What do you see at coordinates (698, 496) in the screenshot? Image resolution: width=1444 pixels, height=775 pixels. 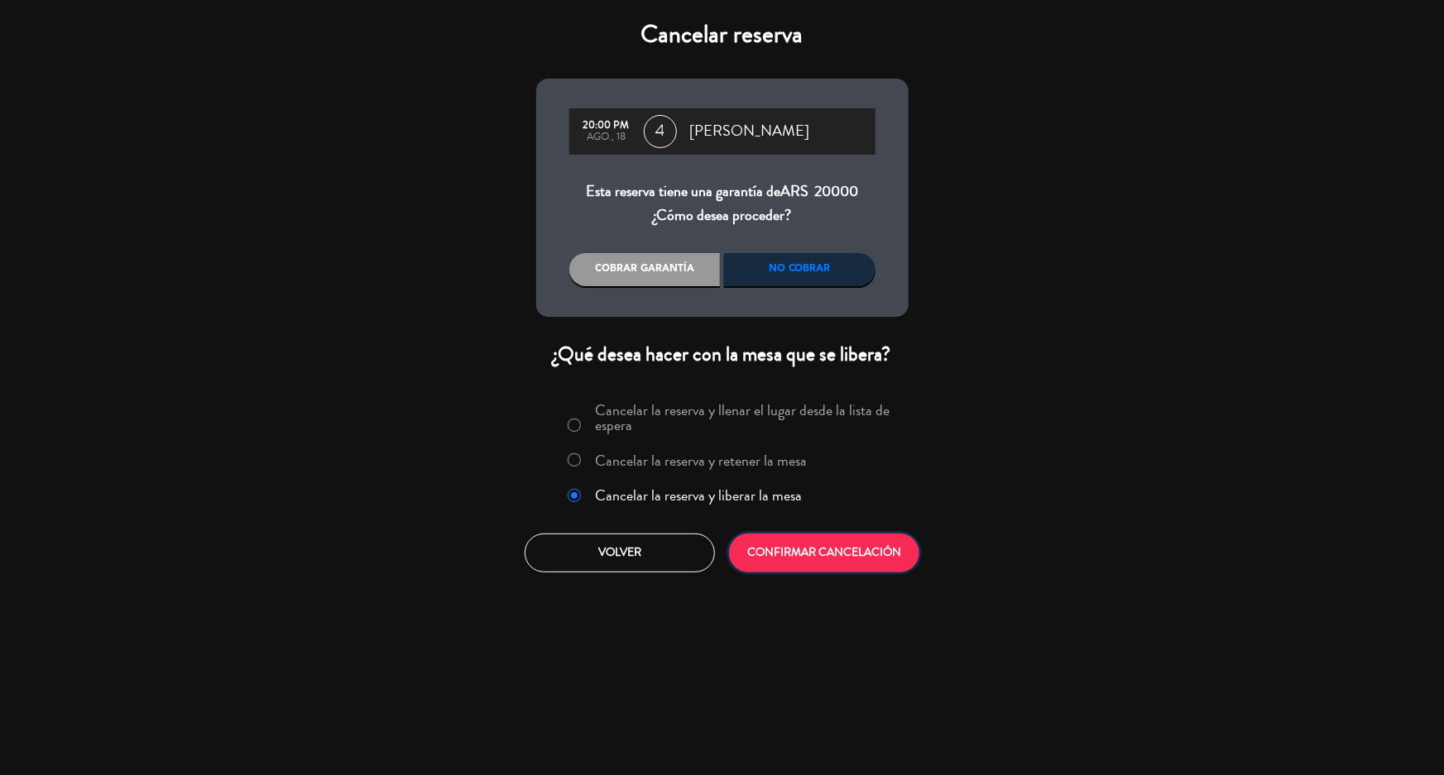 I see `label: Cancelar la reserva y liberar la mesa` at bounding box center [698, 496].